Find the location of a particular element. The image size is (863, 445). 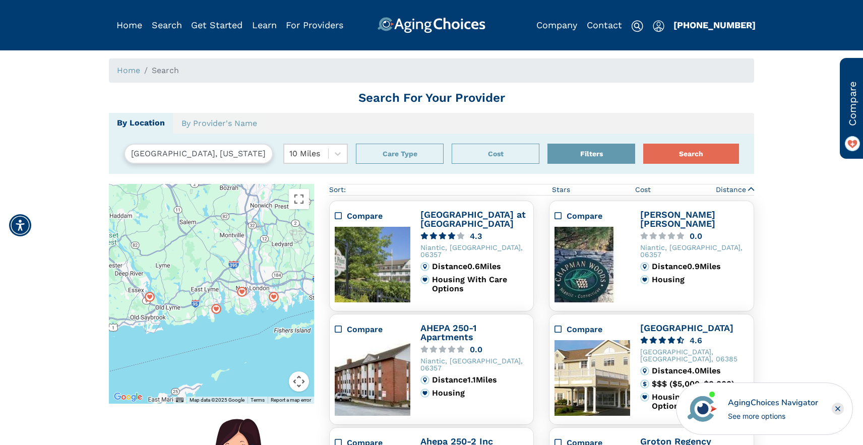

div: See more options is located at coordinates (773, 416).